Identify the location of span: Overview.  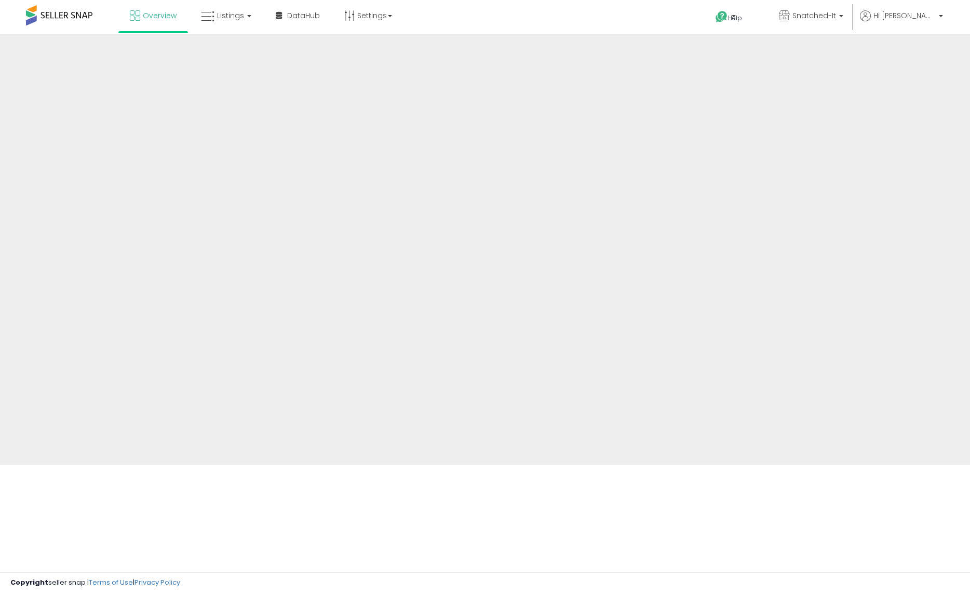
(159, 16).